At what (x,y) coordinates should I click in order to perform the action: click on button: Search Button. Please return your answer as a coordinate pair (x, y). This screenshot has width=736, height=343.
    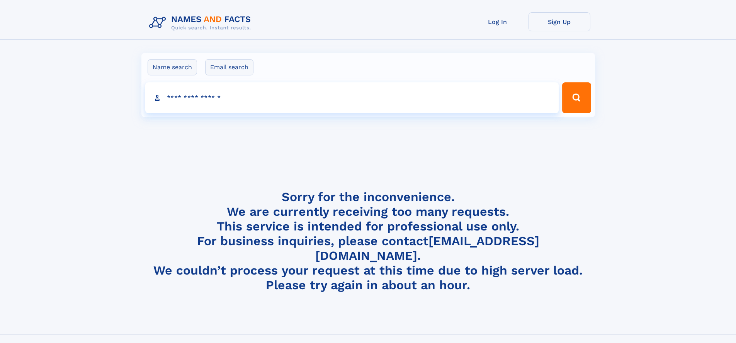
    Looking at the image, I should click on (577, 98).